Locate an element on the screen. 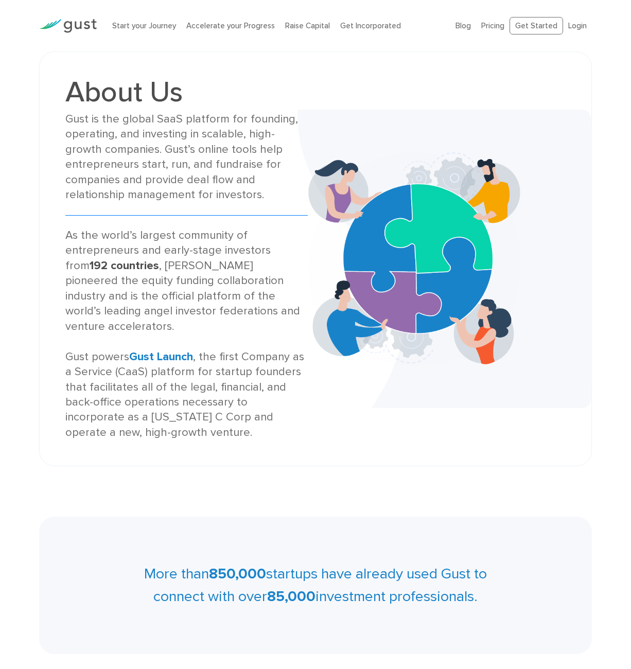  img: Gust Logo is located at coordinates (68, 26).